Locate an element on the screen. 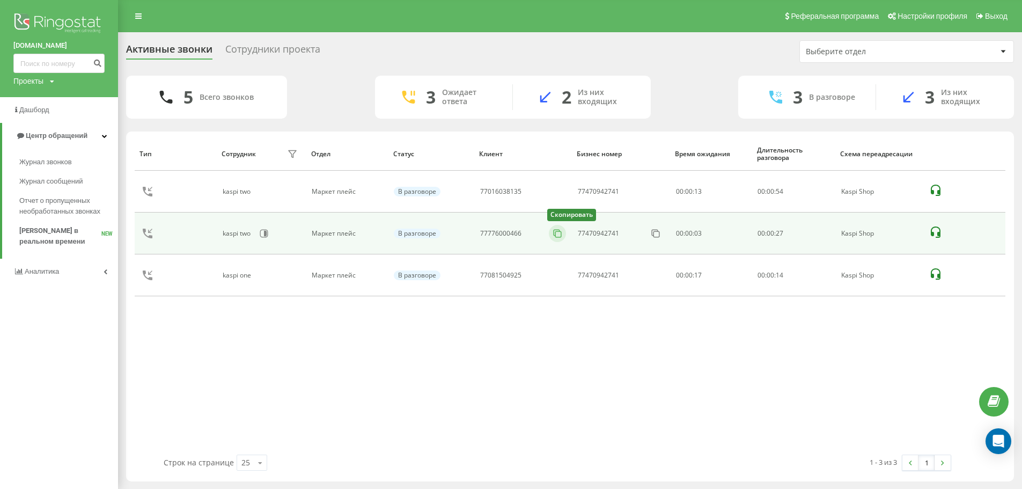 The image size is (1022, 489). div: 25 is located at coordinates (246, 463).